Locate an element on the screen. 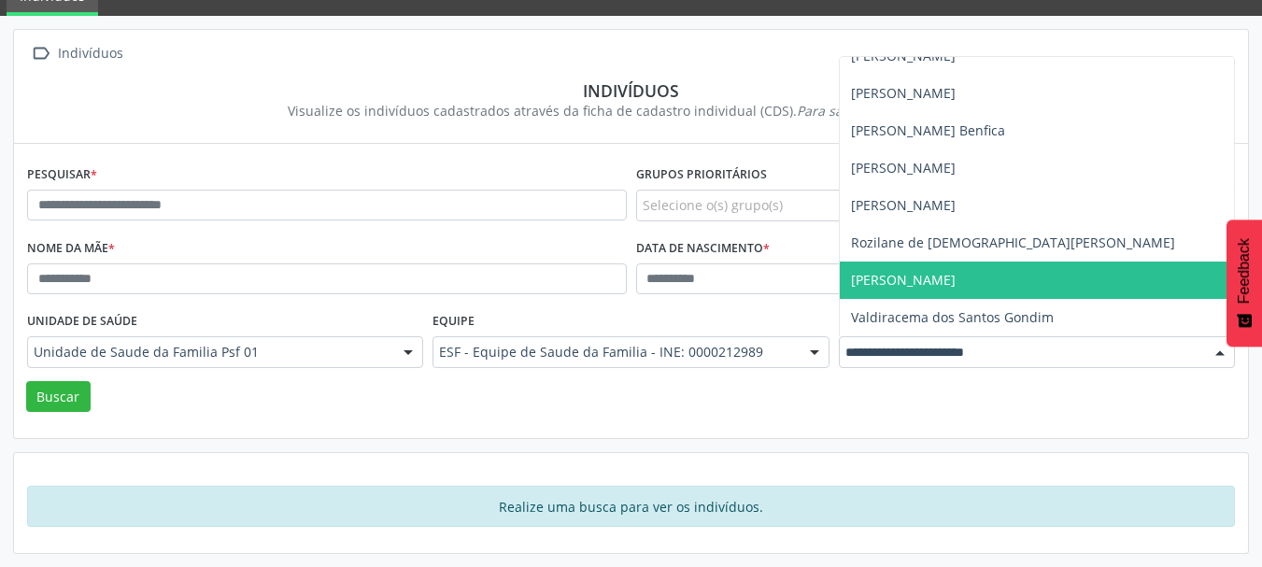 The width and height of the screenshot is (1262, 567). button: Feedback - Mostrar pesquisa is located at coordinates (1244, 283).